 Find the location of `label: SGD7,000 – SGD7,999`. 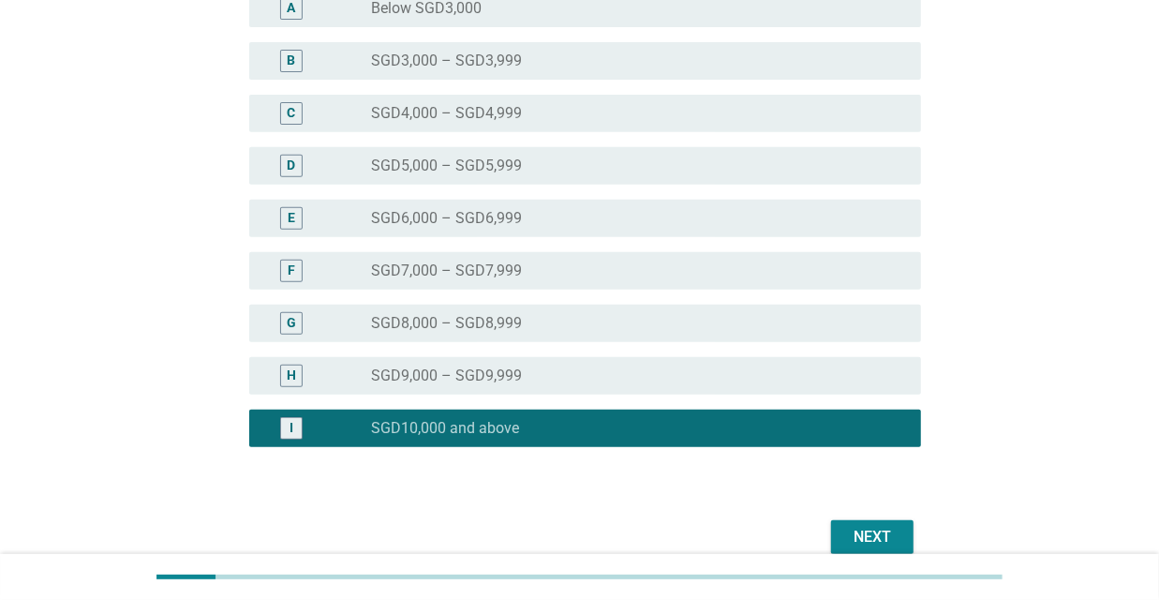

label: SGD7,000 – SGD7,999 is located at coordinates (446, 271).